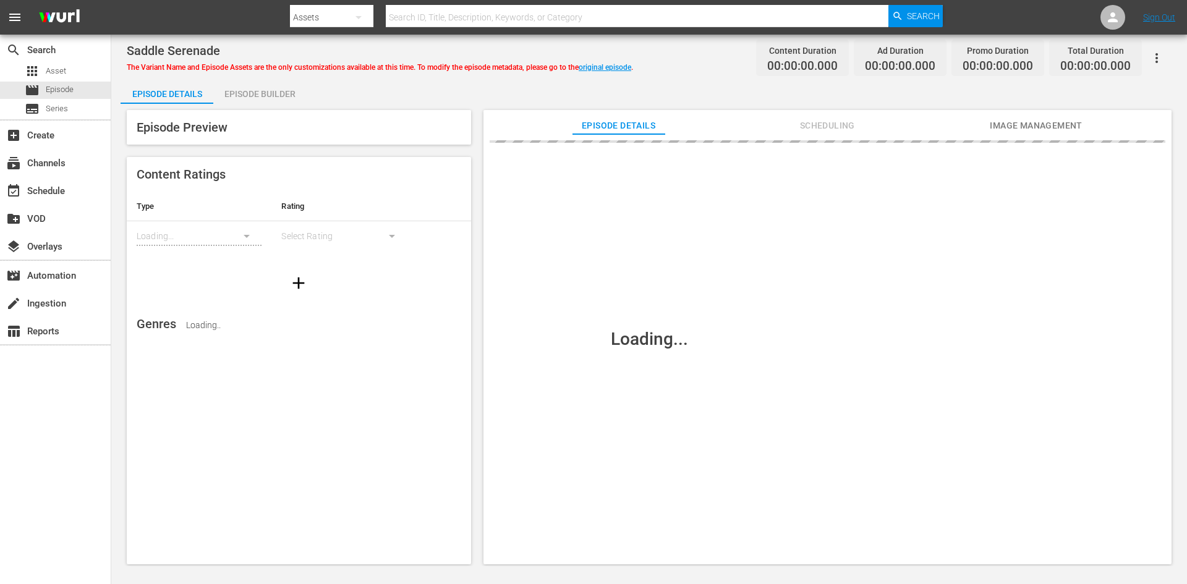 Image resolution: width=1187 pixels, height=584 pixels. I want to click on span: Create, so click(14, 135).